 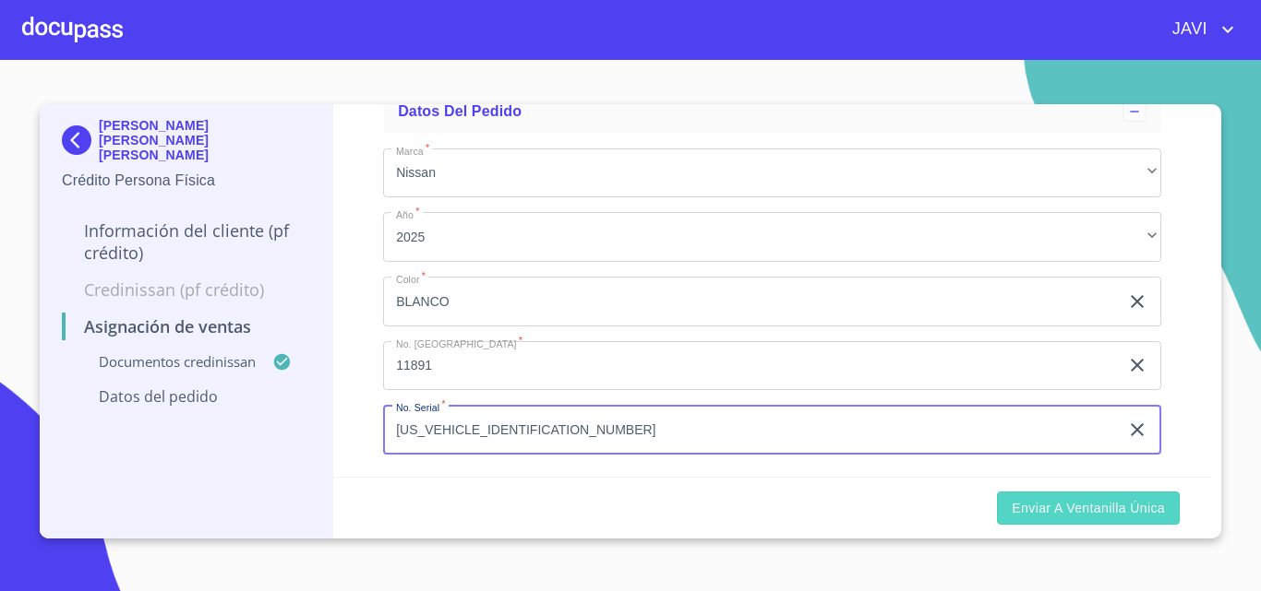 I want to click on p: Datos del pedido, so click(x=185, y=397).